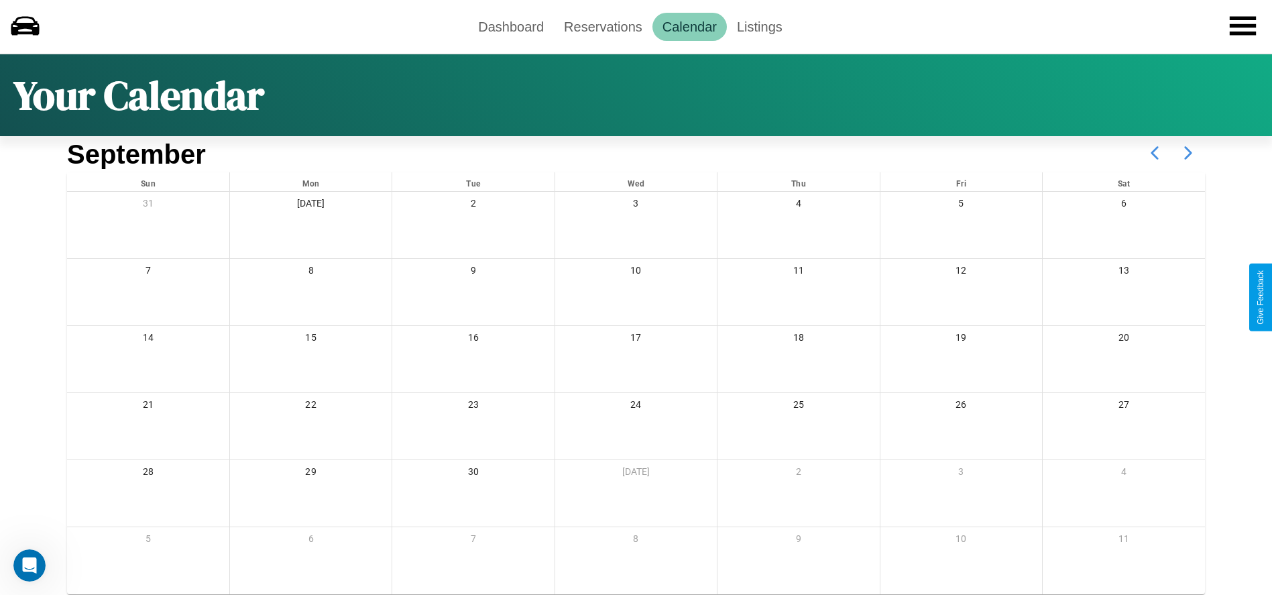 The image size is (1272, 595). Describe the element at coordinates (148, 406) in the screenshot. I see `div: 21` at that location.